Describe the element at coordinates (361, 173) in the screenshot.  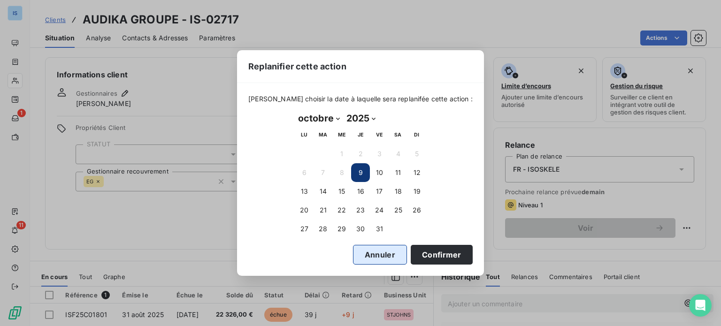
I see `button: 9` at that location.